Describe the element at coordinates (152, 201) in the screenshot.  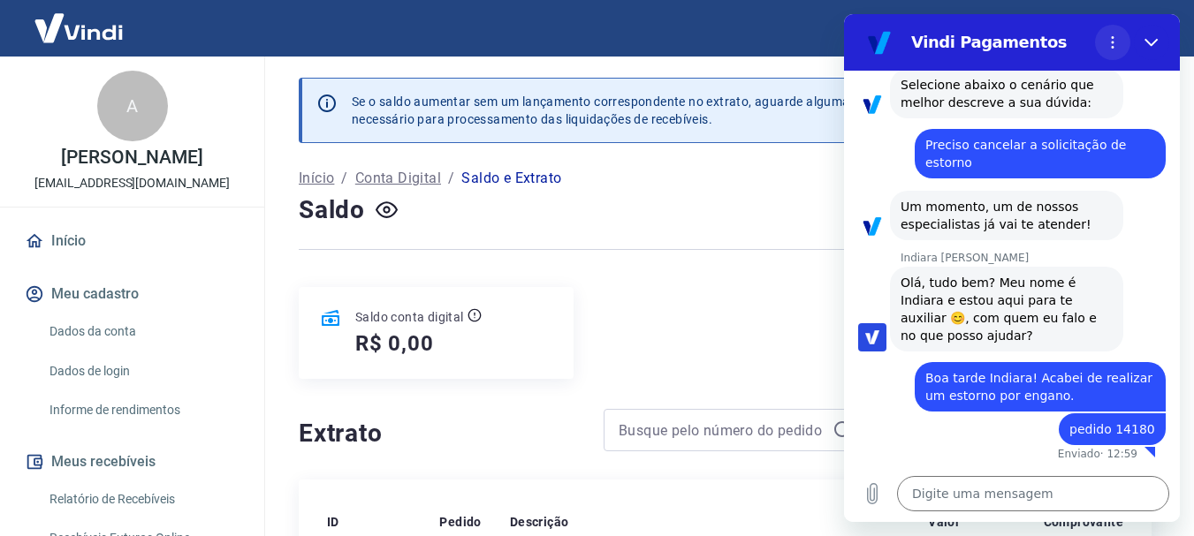
I see `span: Um momento, um de nossos especialistas já vai te atender!` at that location.